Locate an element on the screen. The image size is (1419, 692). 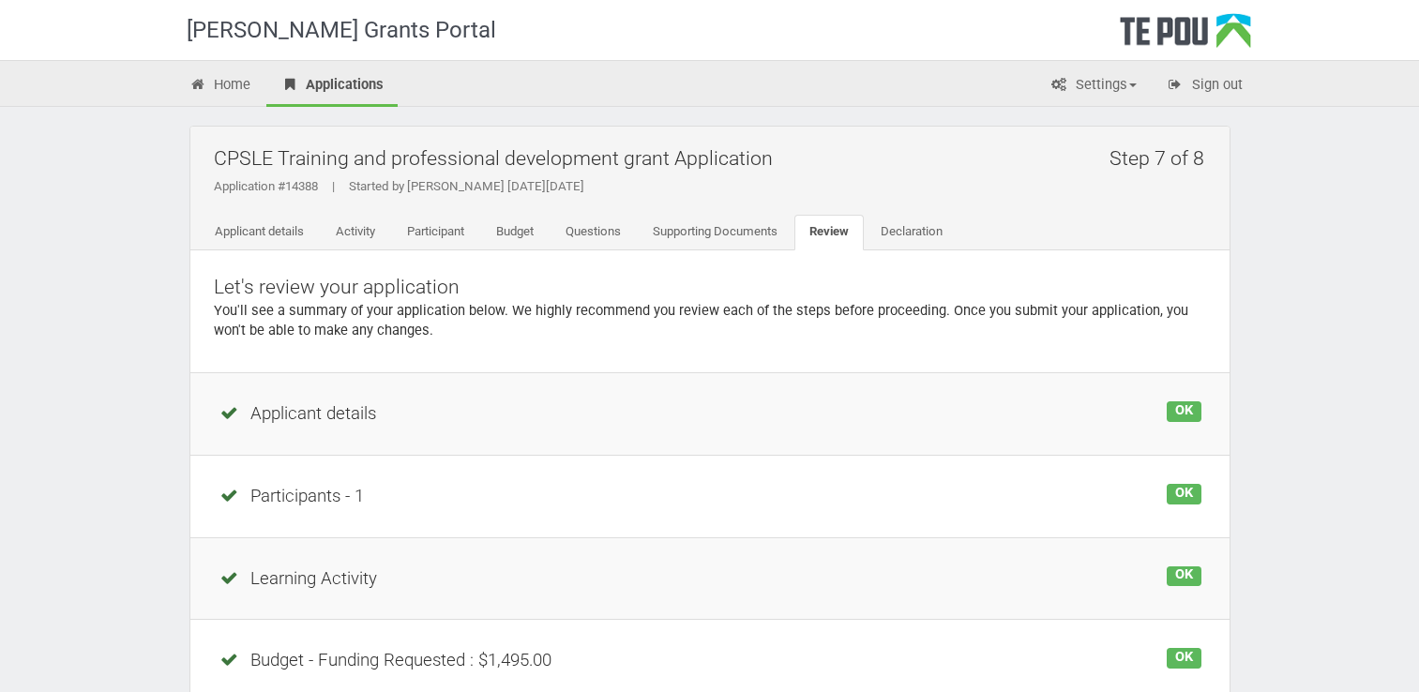
a: Sign out is located at coordinates (1204, 86).